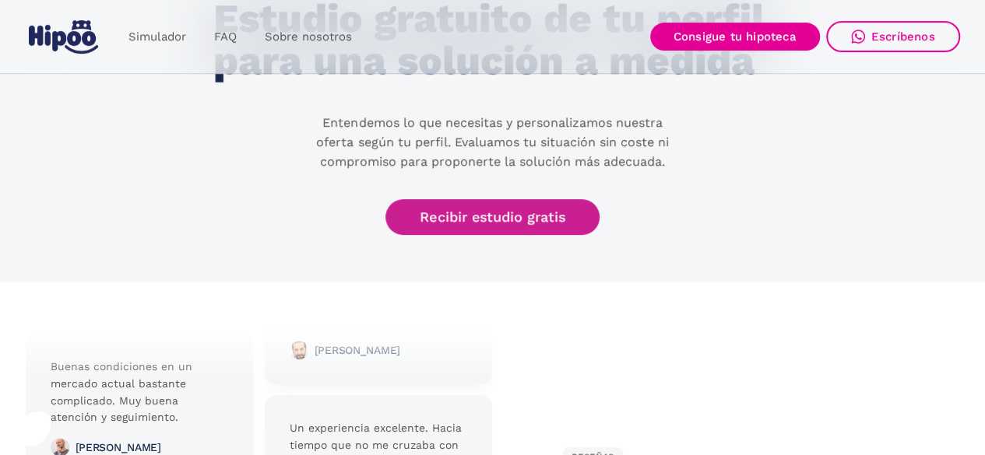 The height and width of the screenshot is (455, 985). Describe the element at coordinates (308, 37) in the screenshot. I see `a: Sobre nosotros` at that location.